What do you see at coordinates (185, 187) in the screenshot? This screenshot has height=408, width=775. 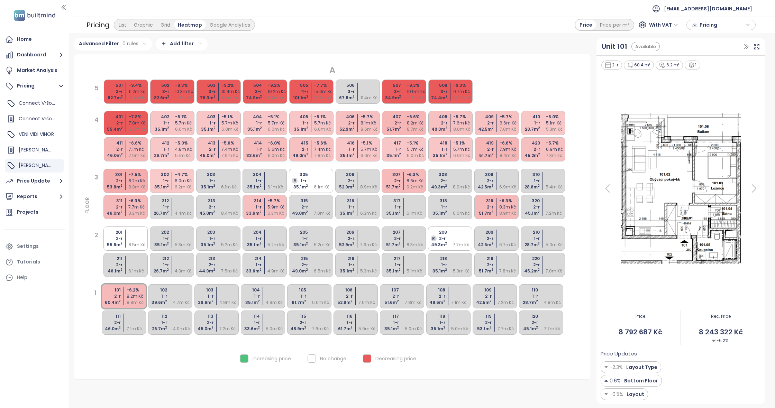 I see `div: 6.2m Kč` at bounding box center [185, 187].